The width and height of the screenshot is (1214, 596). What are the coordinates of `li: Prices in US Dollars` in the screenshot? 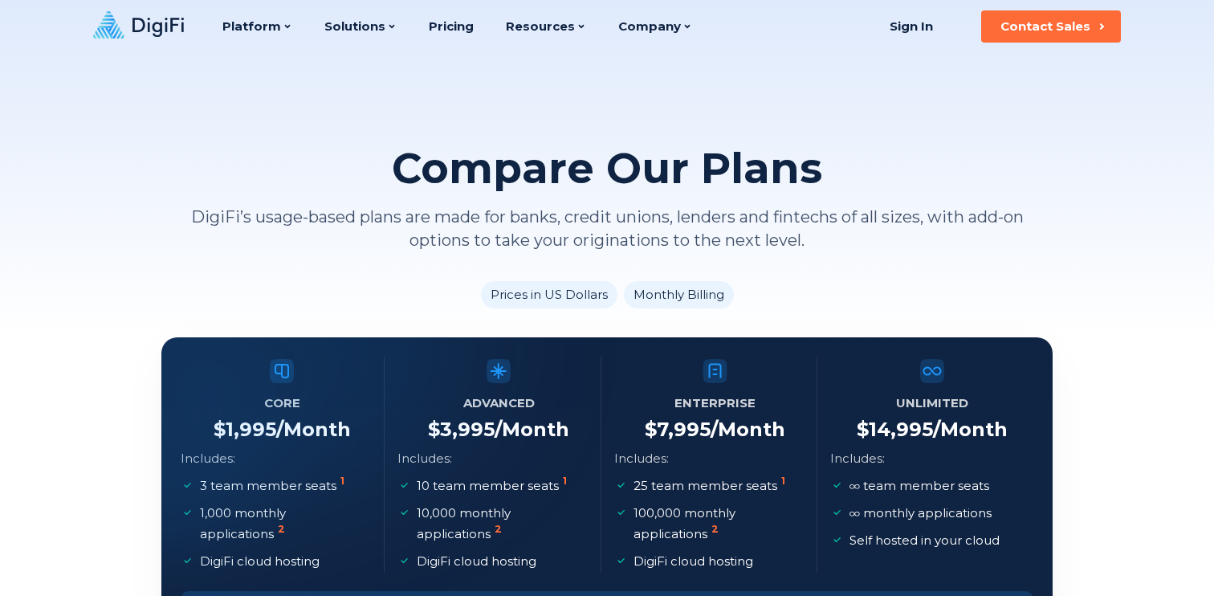 It's located at (549, 295).